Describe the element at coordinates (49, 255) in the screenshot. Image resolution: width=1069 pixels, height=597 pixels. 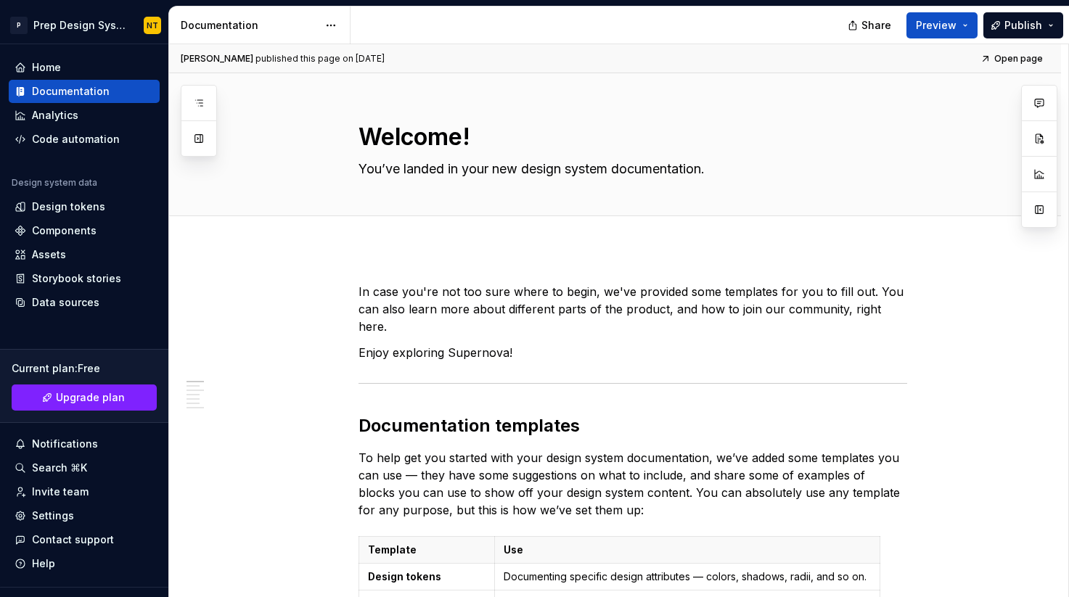
I see `div: Assets` at that location.